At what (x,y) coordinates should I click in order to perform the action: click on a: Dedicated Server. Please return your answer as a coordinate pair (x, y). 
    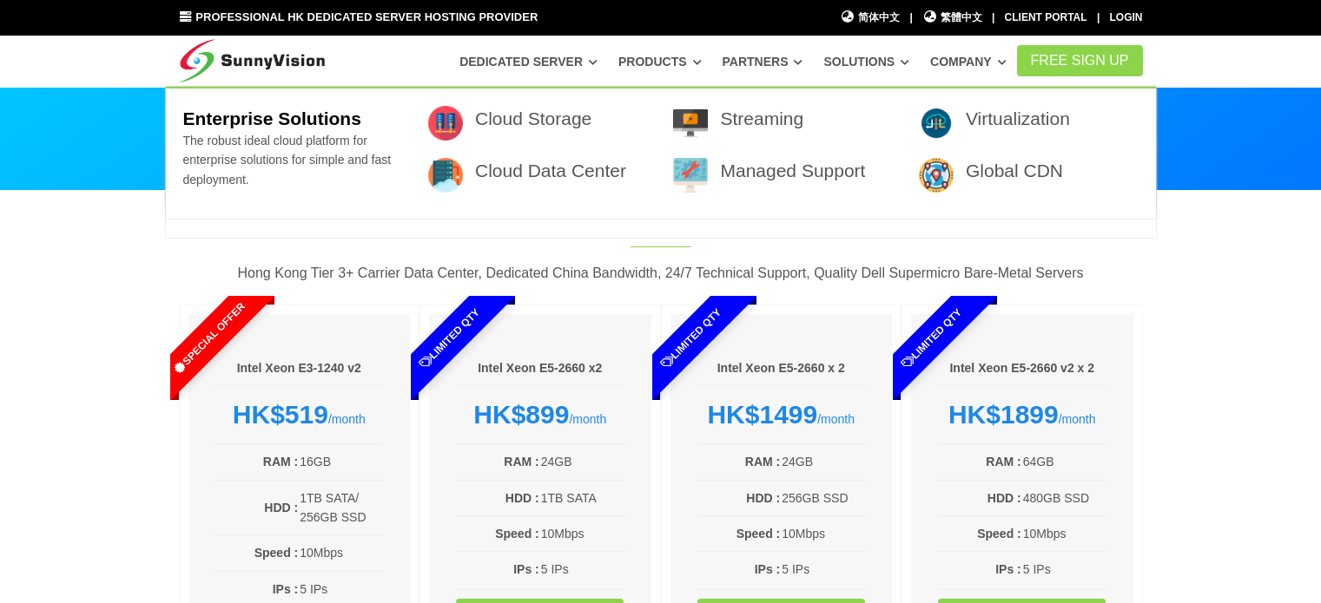
    Looking at the image, I should click on (528, 62).